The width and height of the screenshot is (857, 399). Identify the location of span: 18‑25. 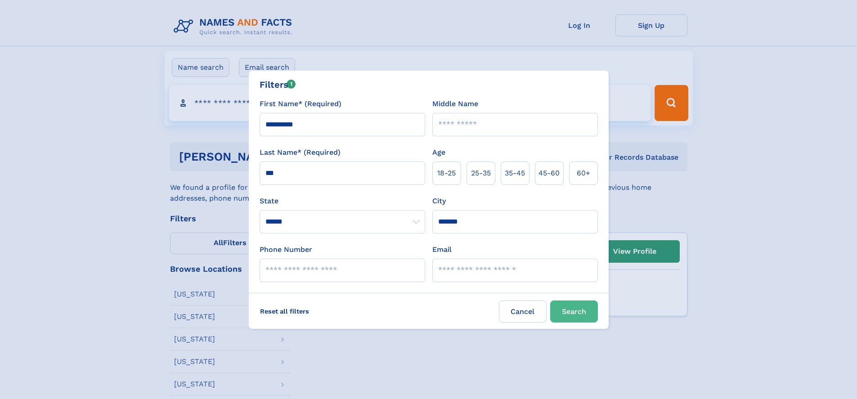
(446, 173).